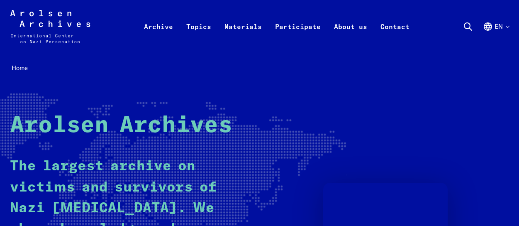 The image size is (519, 226). What do you see at coordinates (351, 37) in the screenshot?
I see `a: About us` at bounding box center [351, 37].